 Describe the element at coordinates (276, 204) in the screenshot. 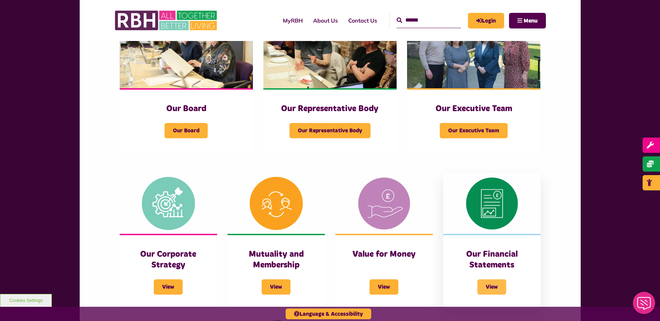

I see `img: Mutuality` at that location.